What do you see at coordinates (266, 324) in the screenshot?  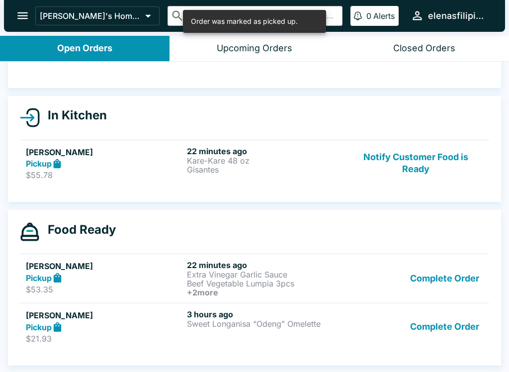 I see `p: Sweet Longanisa “Odeng” Omelette` at bounding box center [266, 324].